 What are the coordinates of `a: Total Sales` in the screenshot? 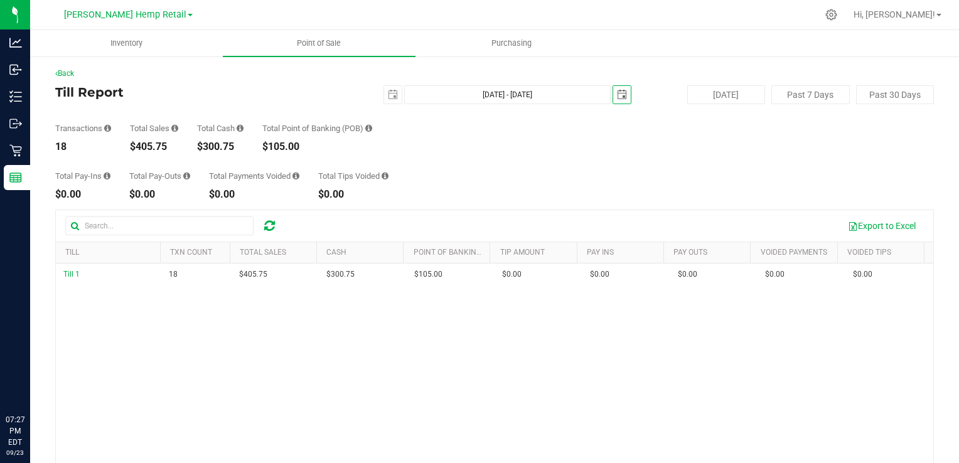 It's located at (263, 252).